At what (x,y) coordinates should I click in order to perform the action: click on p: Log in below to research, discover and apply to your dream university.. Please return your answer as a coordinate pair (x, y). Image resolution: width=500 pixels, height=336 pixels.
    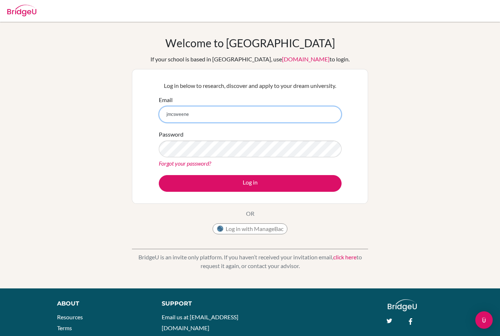
    Looking at the image, I should click on (250, 86).